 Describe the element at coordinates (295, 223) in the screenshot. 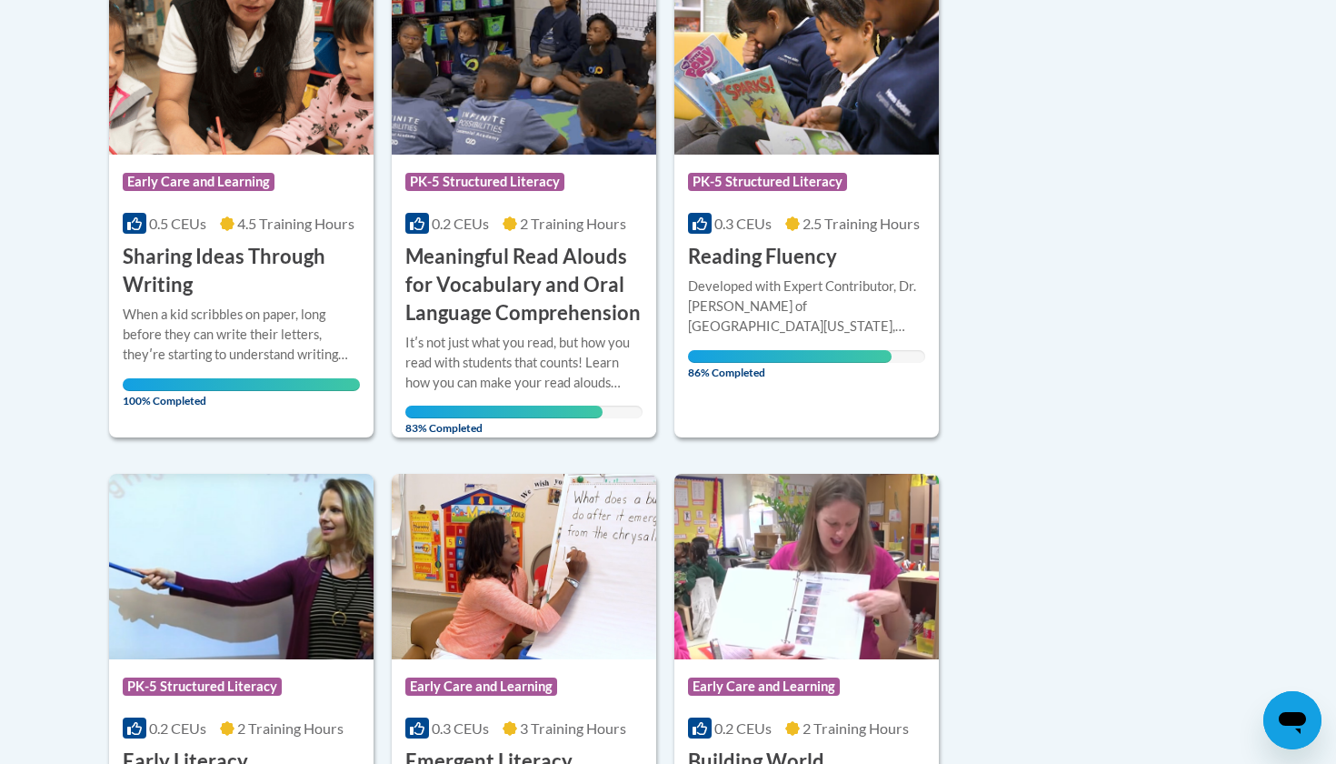

I see `span: 4.5 Training Hours` at that location.